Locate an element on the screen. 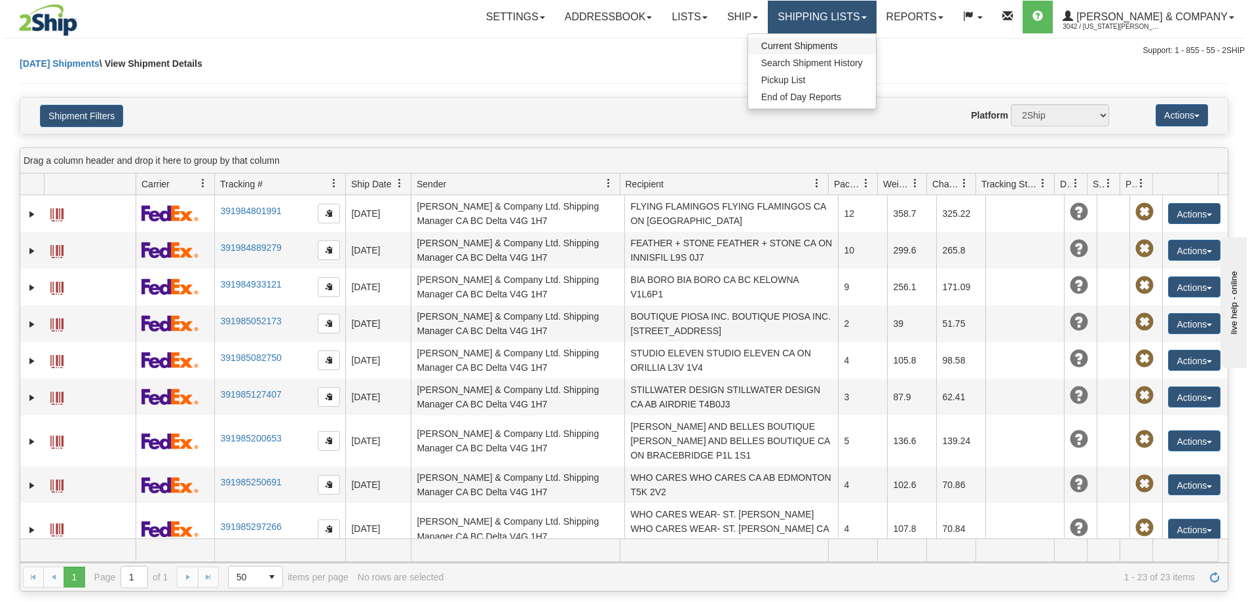  td: 171.09 is located at coordinates (960, 287).